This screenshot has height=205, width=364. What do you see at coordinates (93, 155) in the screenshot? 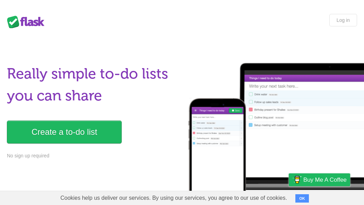
I see `p: No sign up required` at bounding box center [93, 155].